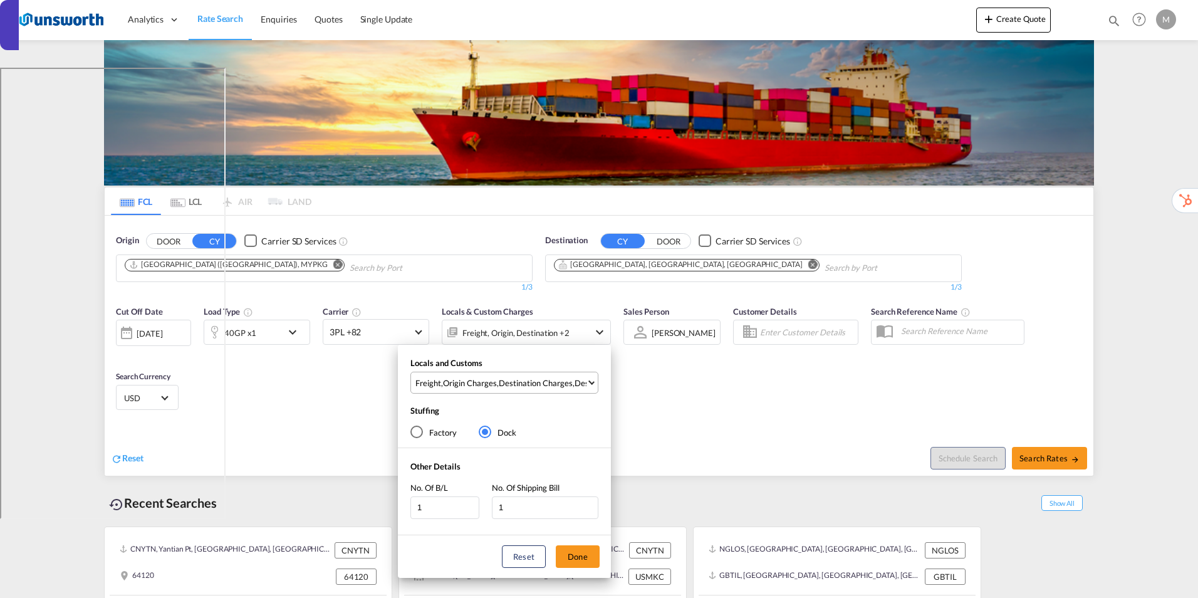  What do you see at coordinates (536, 383) in the screenshot?
I see `div: Destination Charges` at bounding box center [536, 383].